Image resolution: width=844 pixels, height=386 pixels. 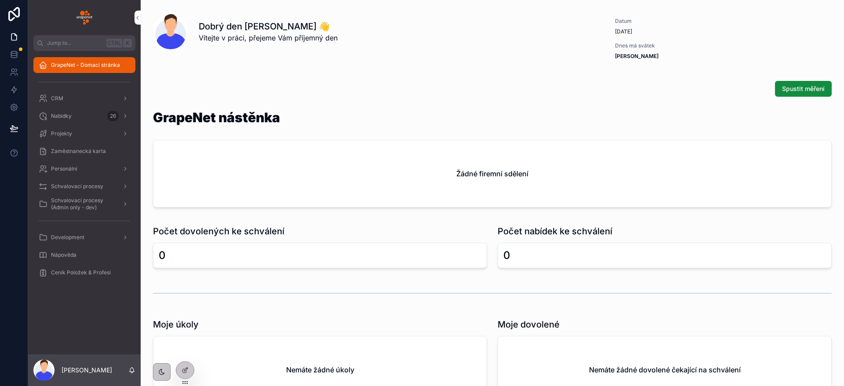 What do you see at coordinates (84, 116) in the screenshot?
I see `a: Nabídky26` at bounding box center [84, 116].